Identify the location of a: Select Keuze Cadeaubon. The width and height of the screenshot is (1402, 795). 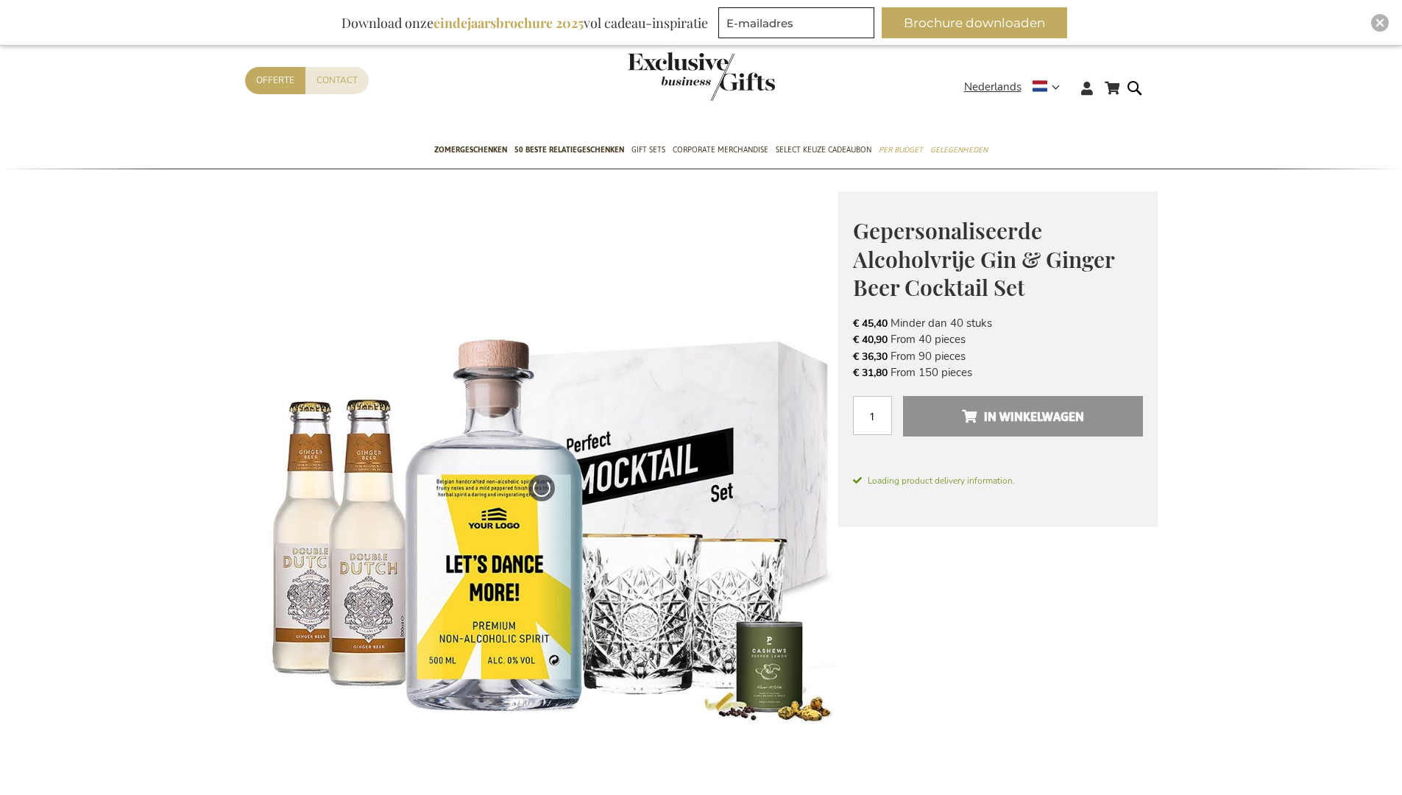
(823, 151).